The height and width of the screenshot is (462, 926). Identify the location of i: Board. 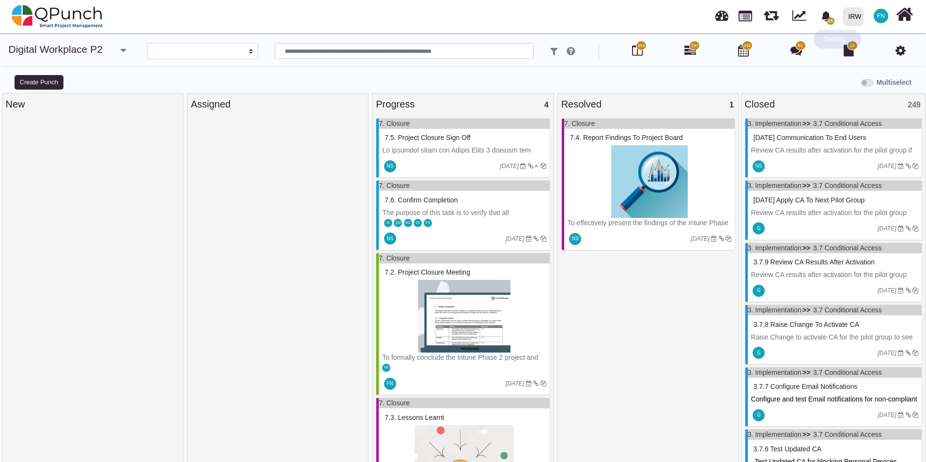
(638, 50).